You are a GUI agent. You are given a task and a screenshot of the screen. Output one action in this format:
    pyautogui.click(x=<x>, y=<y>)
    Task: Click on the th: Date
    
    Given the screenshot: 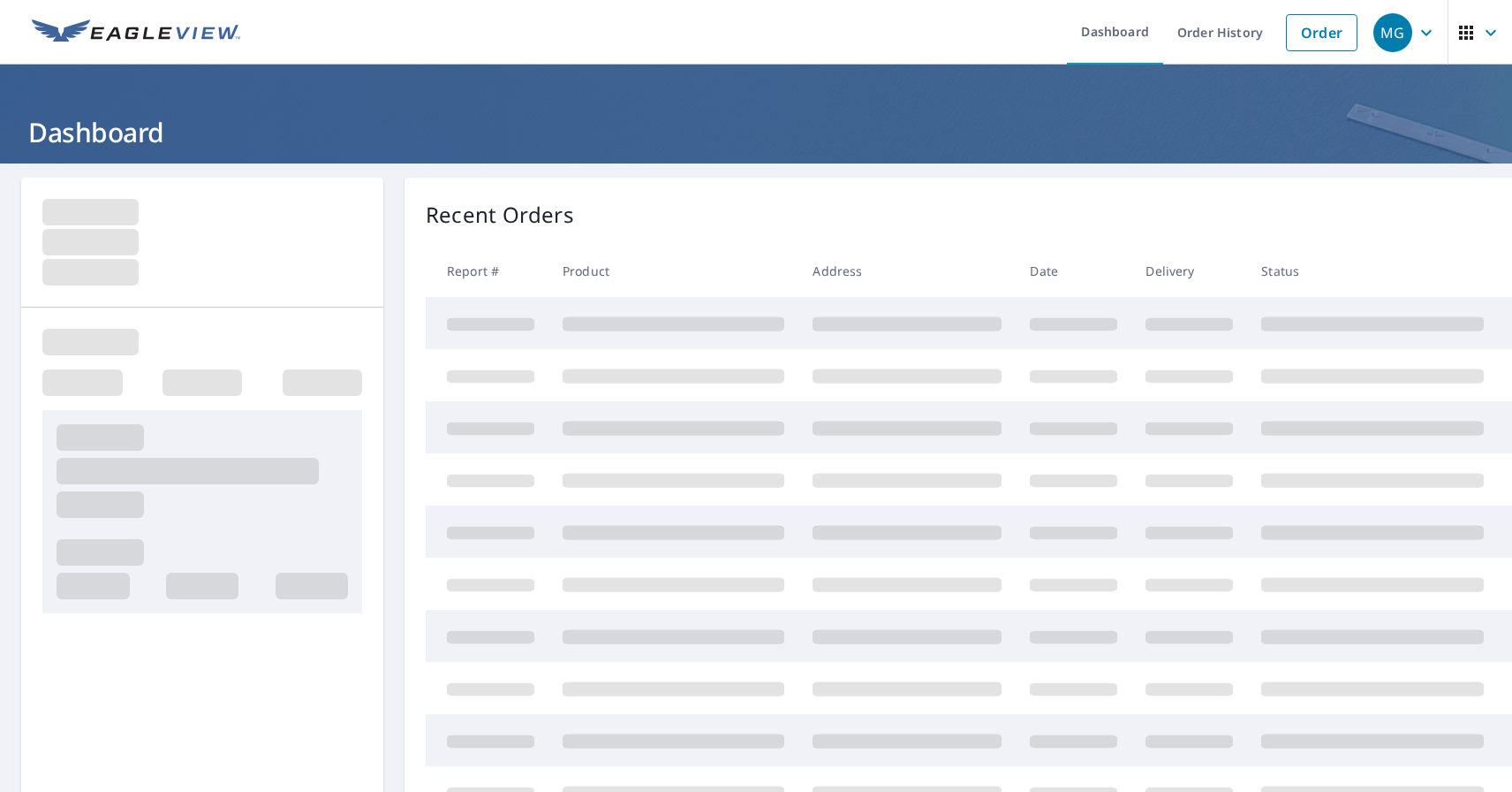 What is the action you would take?
    pyautogui.click(x=1073, y=270)
    